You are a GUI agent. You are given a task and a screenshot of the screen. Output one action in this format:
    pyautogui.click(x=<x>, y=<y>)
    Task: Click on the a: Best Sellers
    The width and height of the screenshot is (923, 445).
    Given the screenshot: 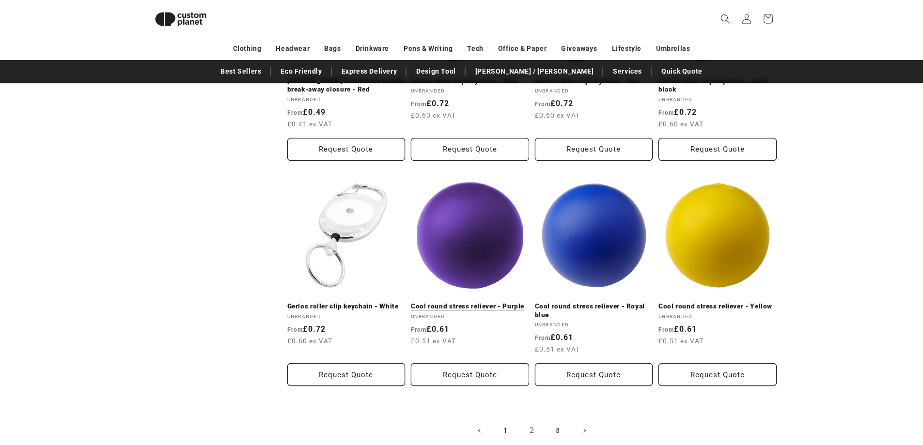 What is the action you would take?
    pyautogui.click(x=241, y=71)
    